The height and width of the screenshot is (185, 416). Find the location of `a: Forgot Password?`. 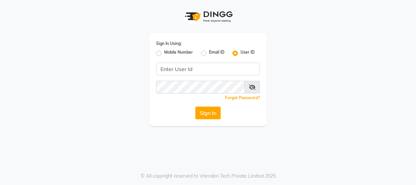

a: Forgot Password? is located at coordinates (242, 97).